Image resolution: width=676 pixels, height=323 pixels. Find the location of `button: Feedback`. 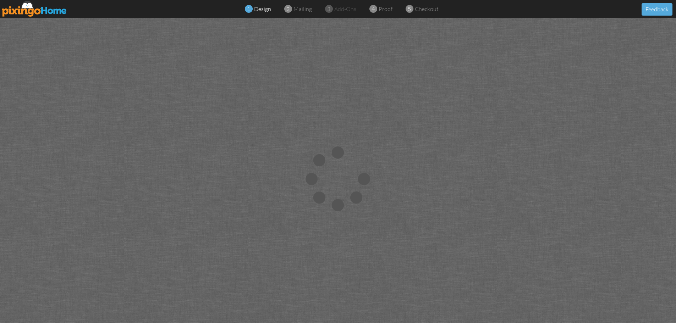

button: Feedback is located at coordinates (657, 9).